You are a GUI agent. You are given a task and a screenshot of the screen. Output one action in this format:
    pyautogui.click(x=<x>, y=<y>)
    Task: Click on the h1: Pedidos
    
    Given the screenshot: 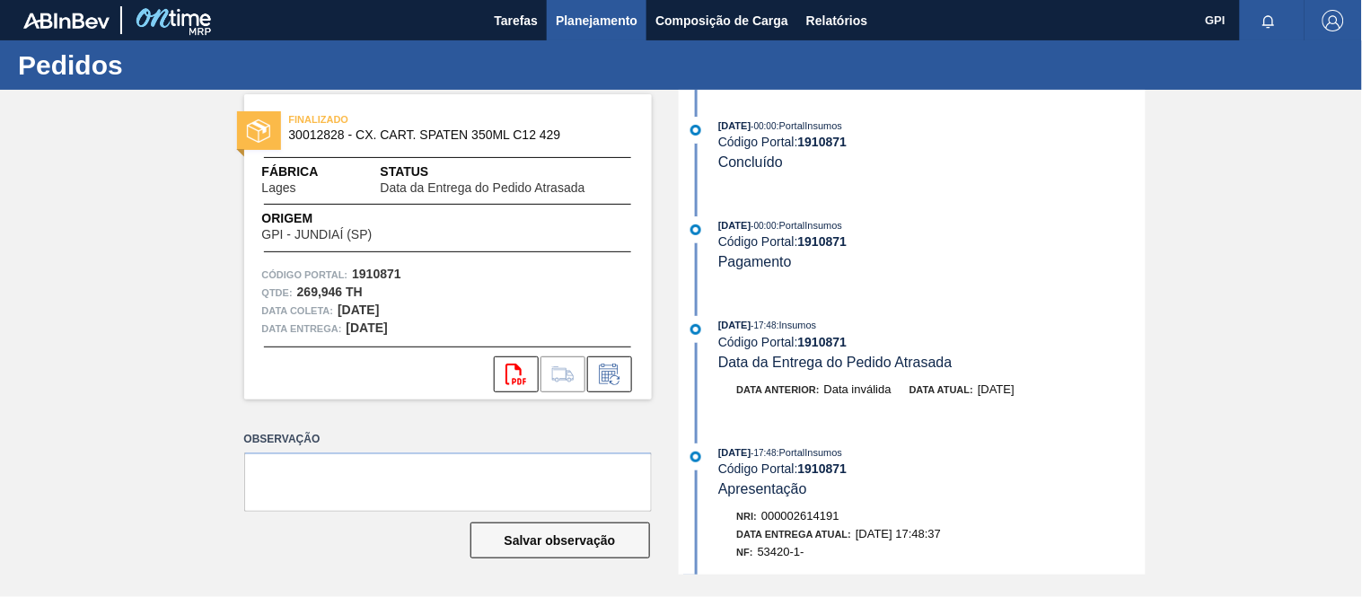 What is the action you would take?
    pyautogui.click(x=177, y=65)
    